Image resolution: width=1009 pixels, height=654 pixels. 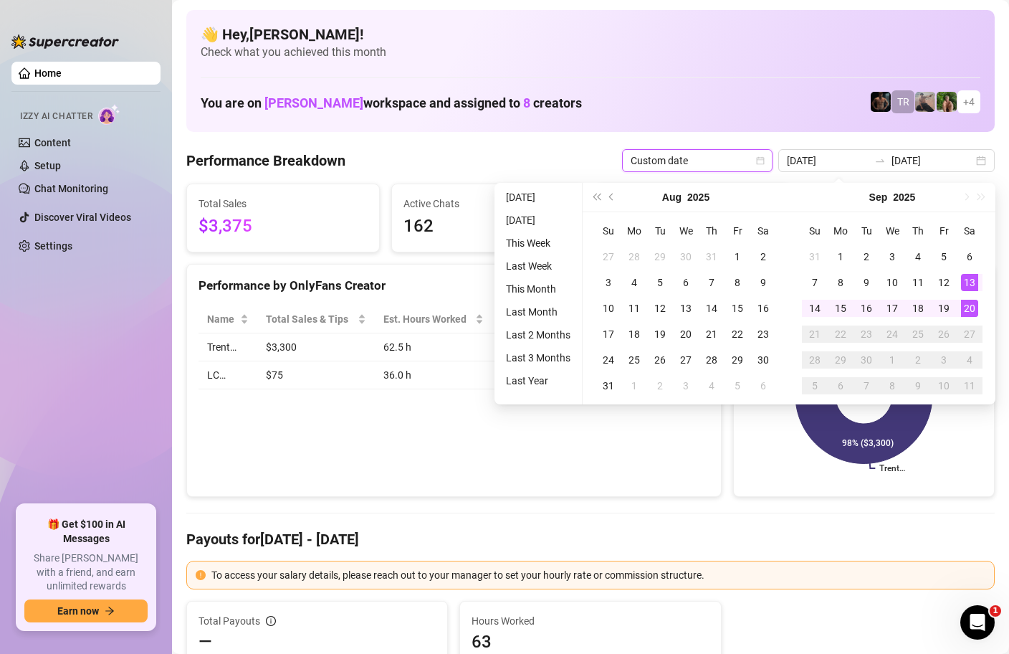 I want to click on td: 2025-10-06, so click(x=841, y=386).